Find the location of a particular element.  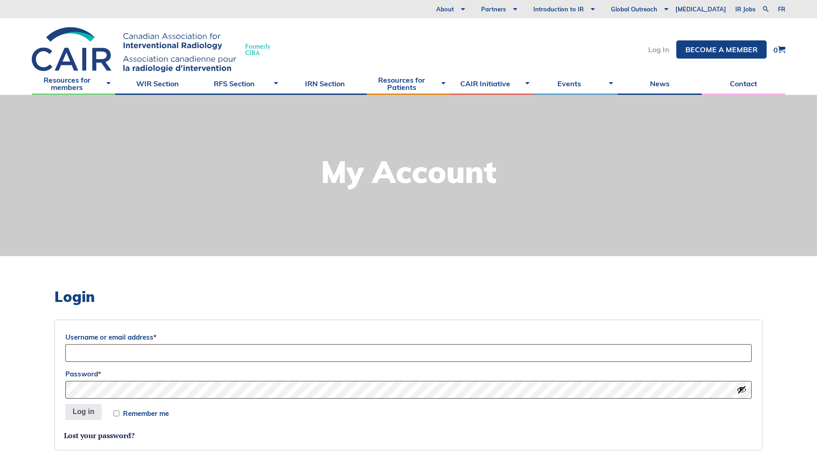

span: Formerly CIRA is located at coordinates (258, 49).